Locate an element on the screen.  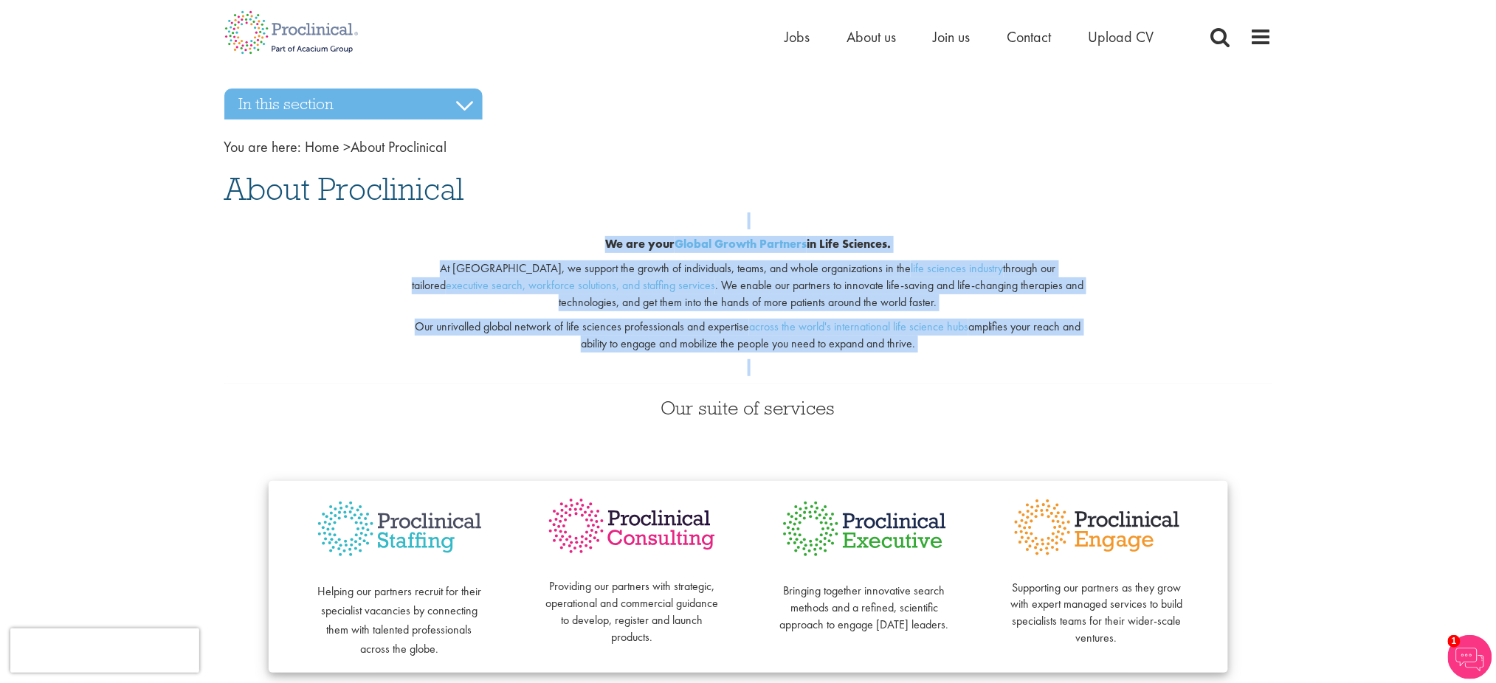
a: Join us is located at coordinates (952, 37).